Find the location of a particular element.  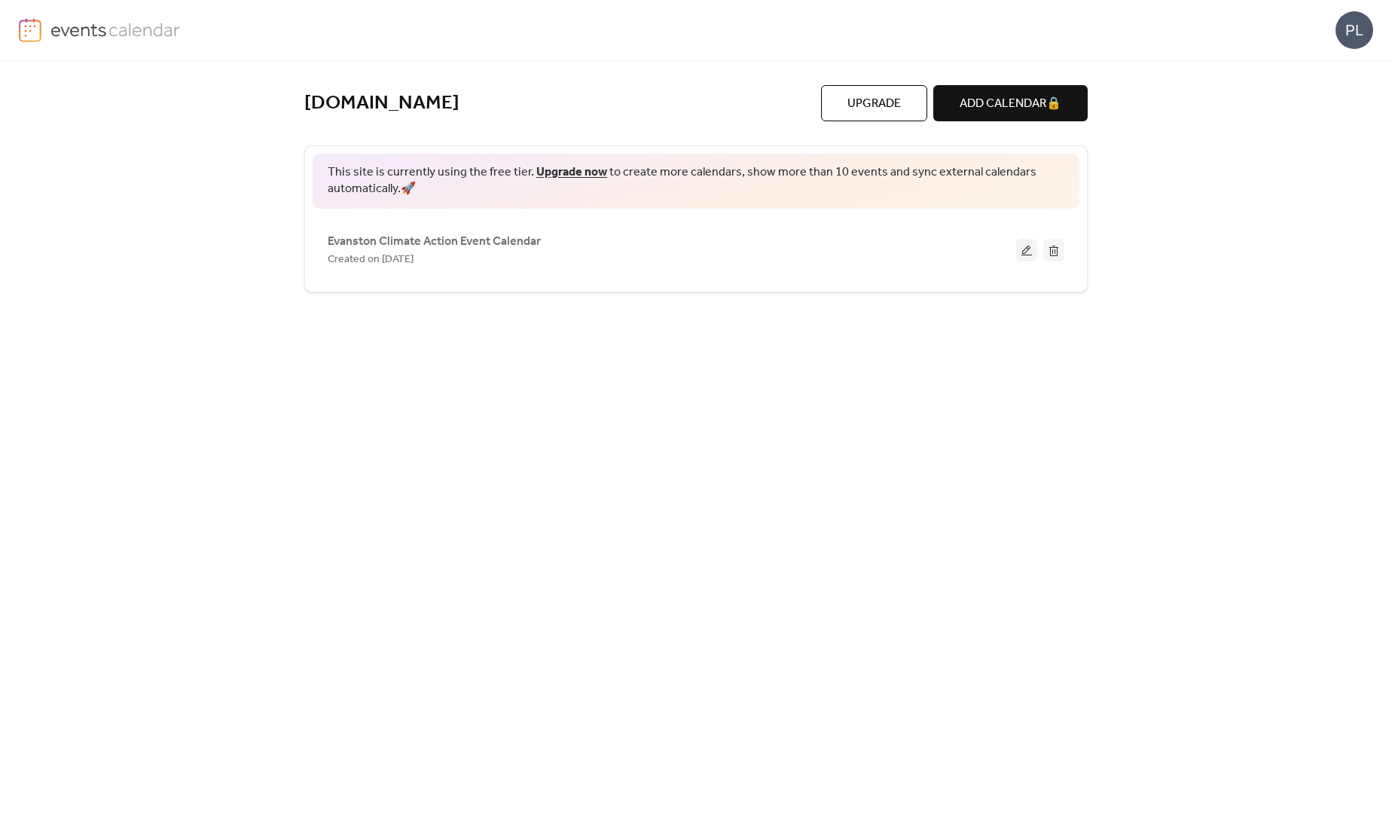

span: Evanston Climate Action Event Calendar is located at coordinates (434, 242).